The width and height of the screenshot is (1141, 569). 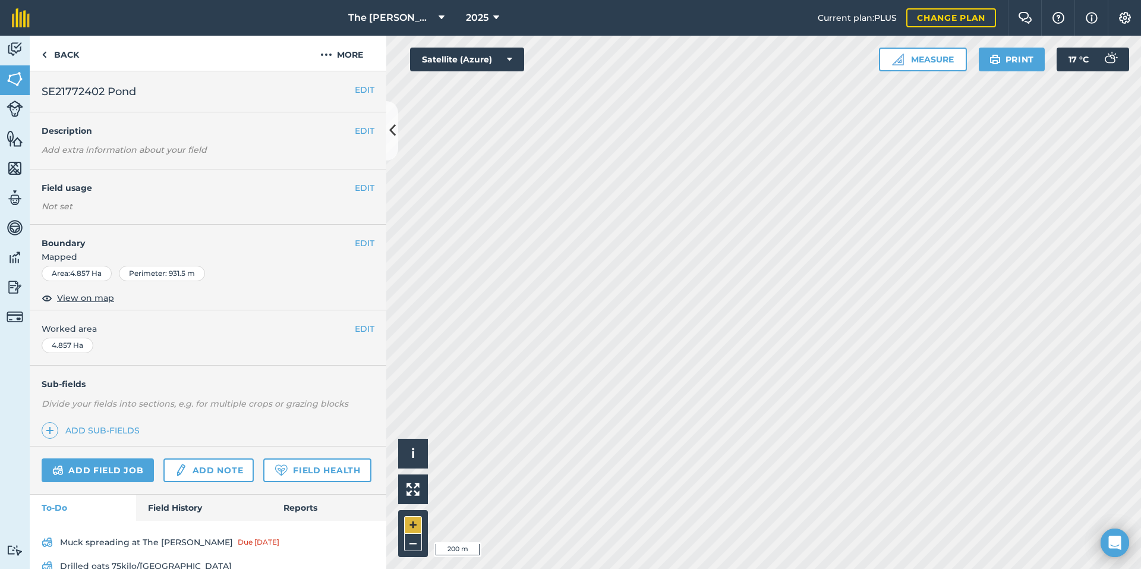 What do you see at coordinates (203, 508) in the screenshot?
I see `a: Field History` at bounding box center [203, 508].